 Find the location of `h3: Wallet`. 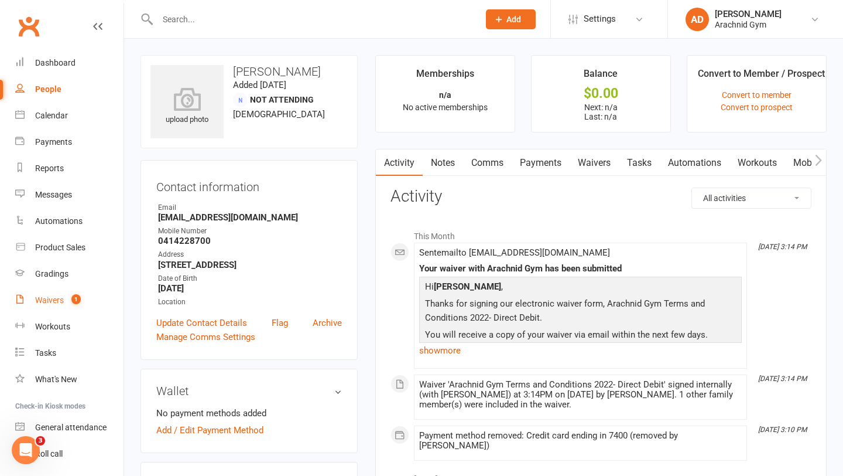

h3: Wallet is located at coordinates (249, 391).